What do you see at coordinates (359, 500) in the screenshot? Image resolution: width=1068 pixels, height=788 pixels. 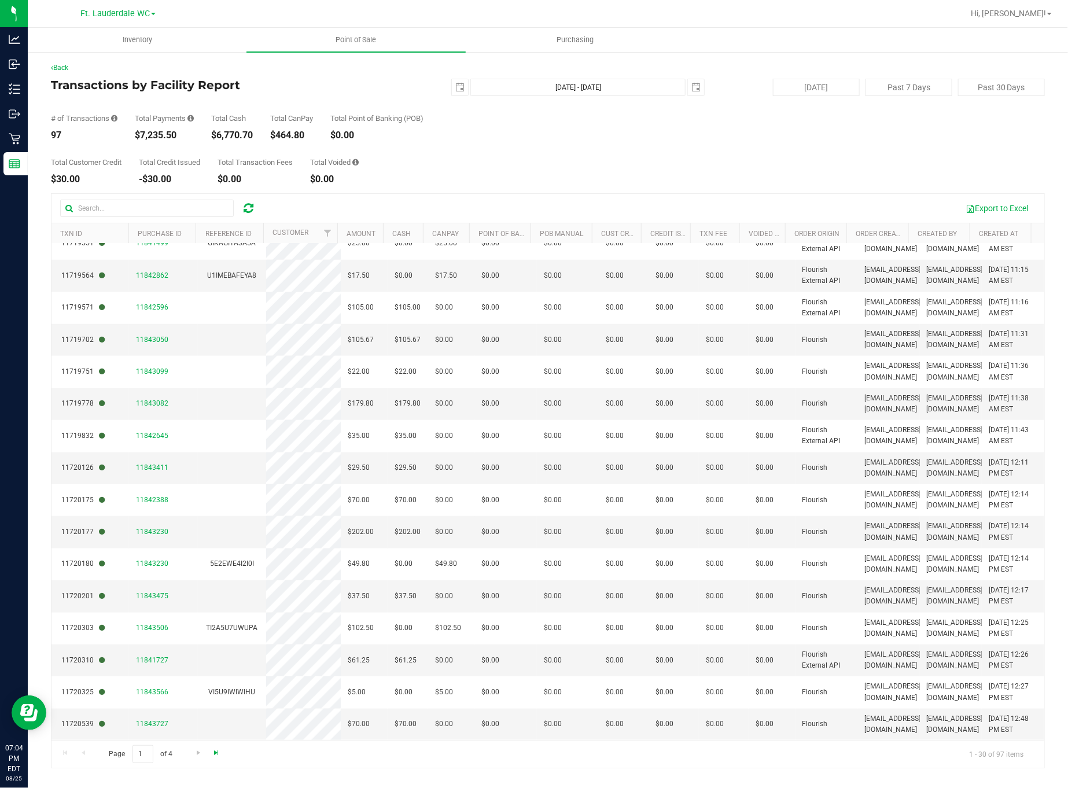 I see `span: $70.00` at bounding box center [359, 500].